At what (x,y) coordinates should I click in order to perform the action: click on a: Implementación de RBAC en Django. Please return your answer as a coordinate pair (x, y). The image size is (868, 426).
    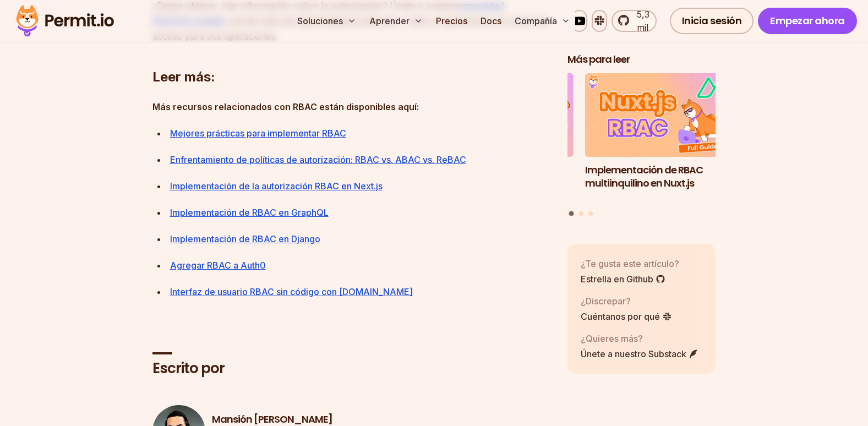
    Looking at the image, I should click on (245, 239).